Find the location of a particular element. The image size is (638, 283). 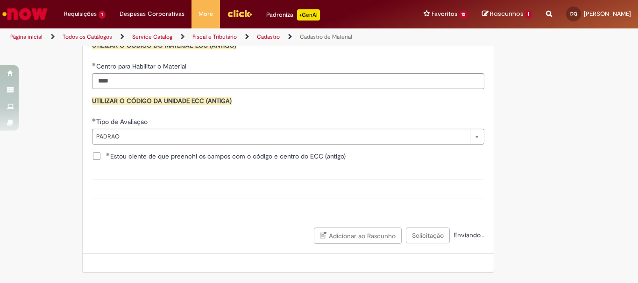

span: DQ is located at coordinates (573, 14).